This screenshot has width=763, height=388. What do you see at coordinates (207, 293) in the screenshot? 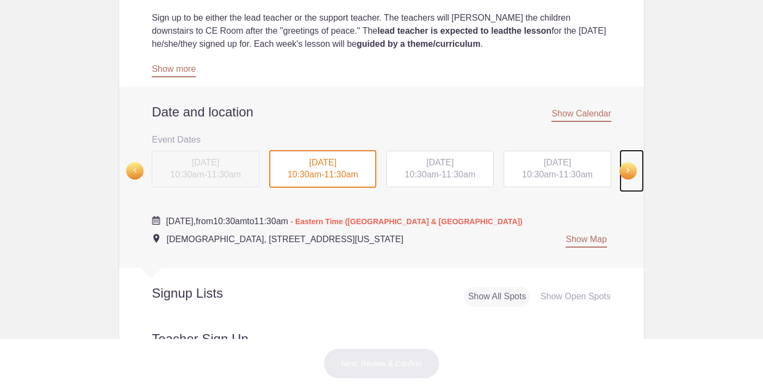
I see `h2: Signup Lists` at bounding box center [207, 293].